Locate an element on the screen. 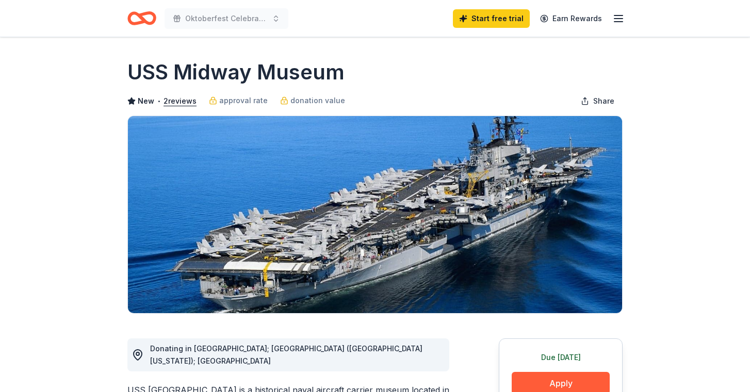 The image size is (750, 392). span: New is located at coordinates (146, 101).